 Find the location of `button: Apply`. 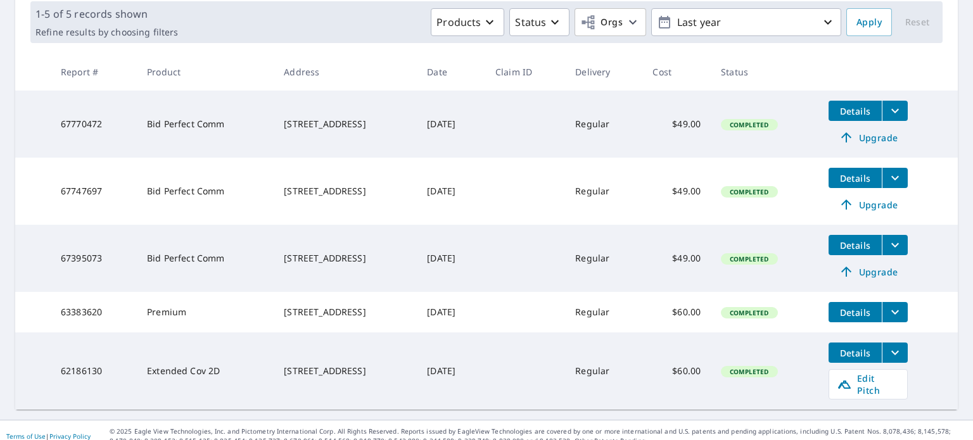

button: Apply is located at coordinates (869, 22).